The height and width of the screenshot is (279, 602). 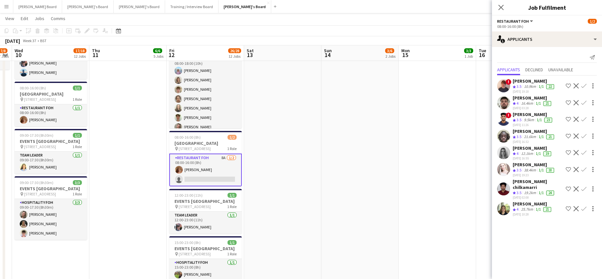 I want to click on div: 18, so click(x=550, y=170).